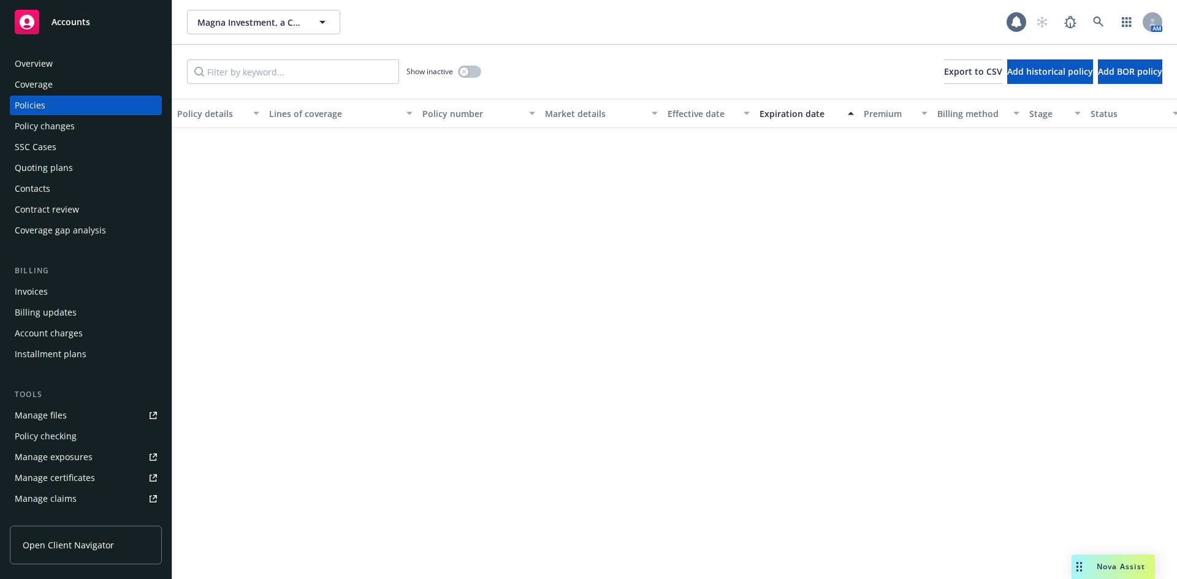  I want to click on div: Policy details, so click(212, 113).